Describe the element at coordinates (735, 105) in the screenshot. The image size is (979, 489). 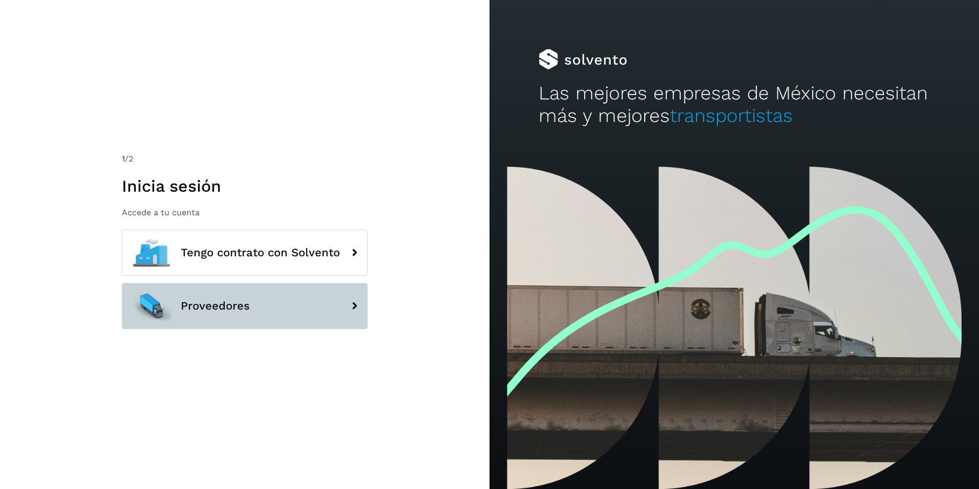
I see `h2: Las mejores empresas de México necesitan más y mejores` at that location.